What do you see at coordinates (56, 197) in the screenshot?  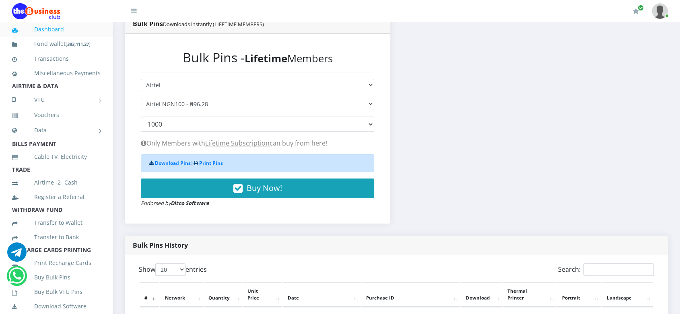 I see `a: Register a Referral` at bounding box center [56, 197].